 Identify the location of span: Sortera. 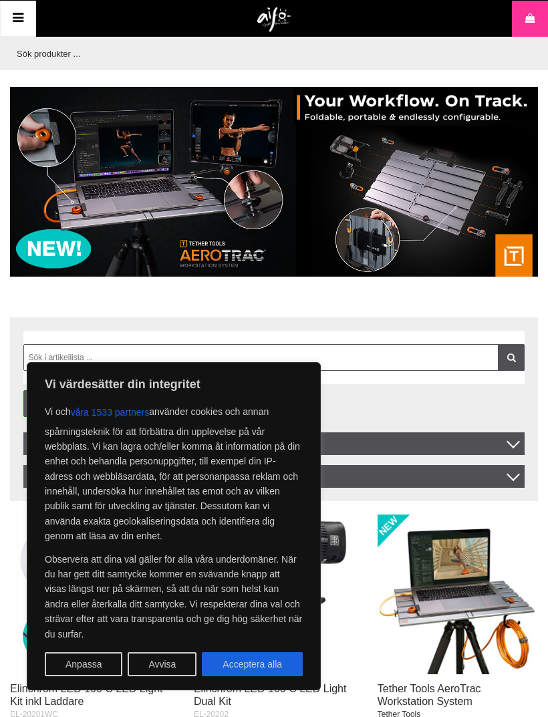
(274, 444).